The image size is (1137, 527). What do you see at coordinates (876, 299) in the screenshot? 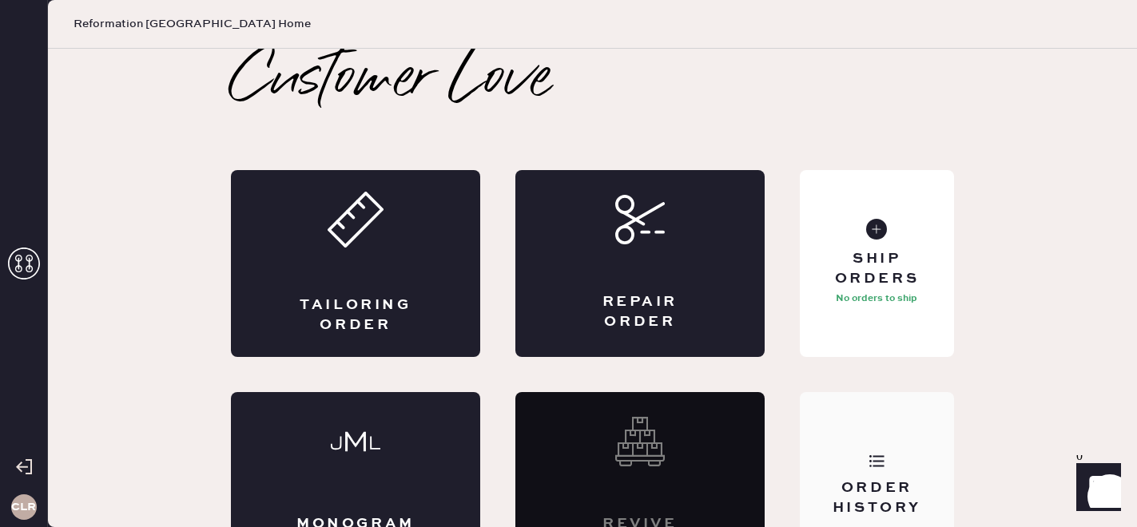
I see `p: No orders to ship` at bounding box center [876, 299].